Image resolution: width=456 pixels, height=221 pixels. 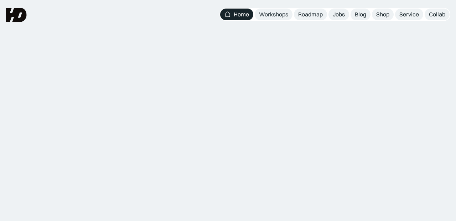 I want to click on div: Collab, so click(x=438, y=14).